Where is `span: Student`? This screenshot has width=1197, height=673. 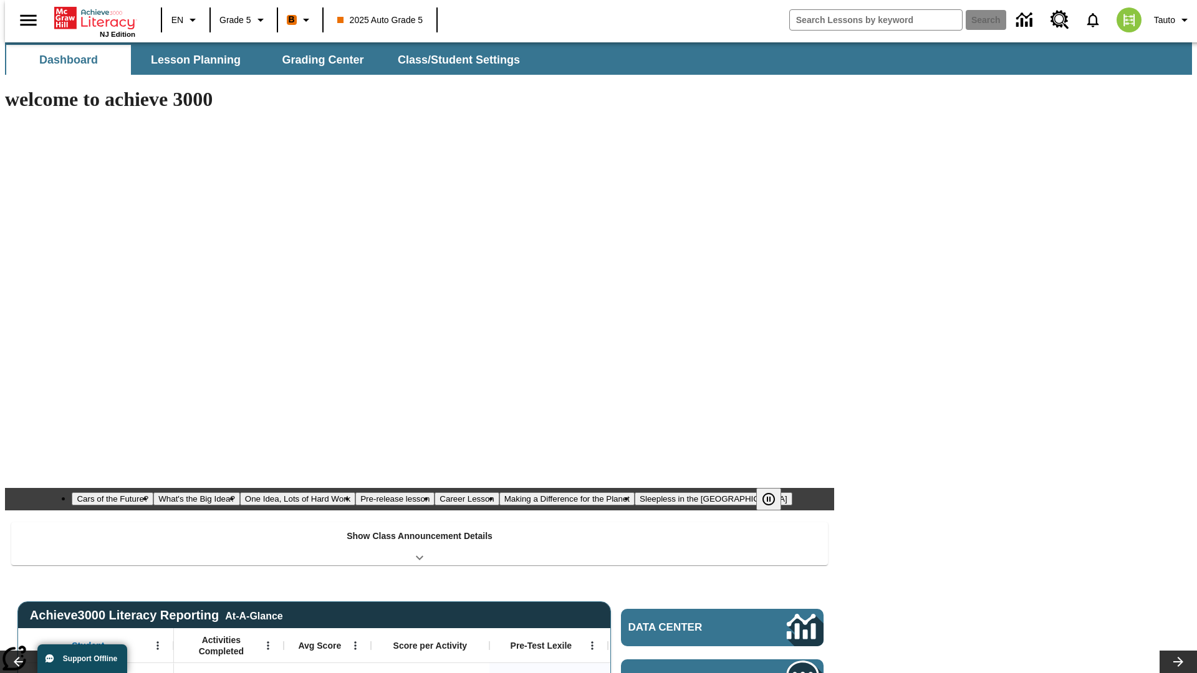 span: Student is located at coordinates (88, 646).